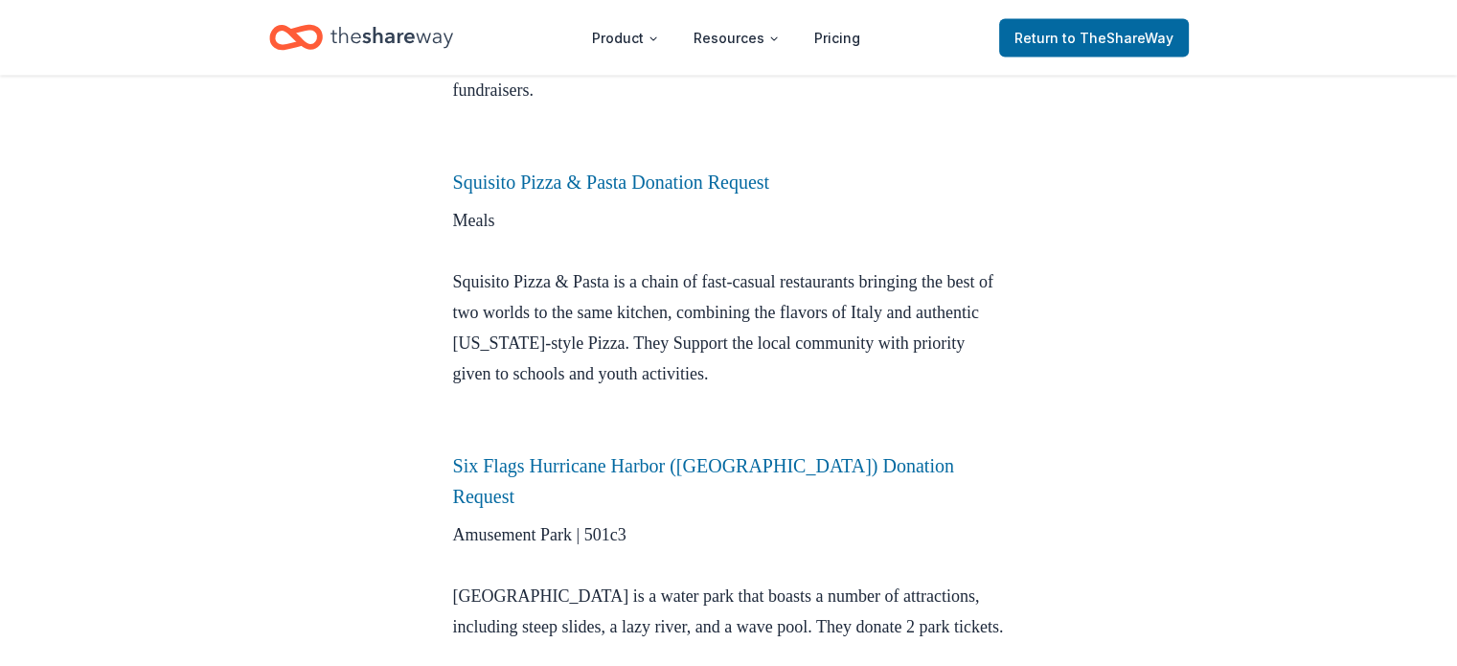 Image resolution: width=1457 pixels, height=666 pixels. Describe the element at coordinates (1094, 38) in the screenshot. I see `span: Return` at that location.